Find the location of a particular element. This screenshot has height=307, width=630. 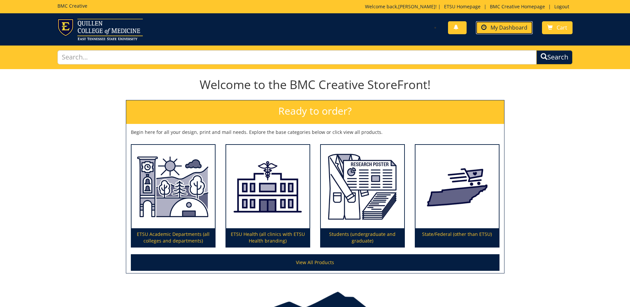

p: Welcome back, ! | | | is located at coordinates (469, 7).